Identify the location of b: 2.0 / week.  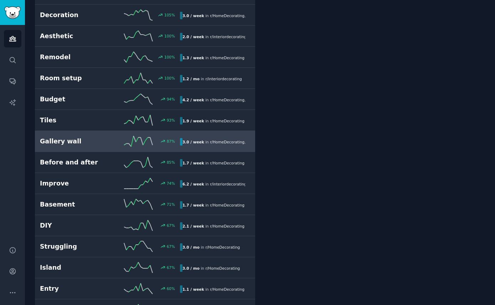
(193, 37).